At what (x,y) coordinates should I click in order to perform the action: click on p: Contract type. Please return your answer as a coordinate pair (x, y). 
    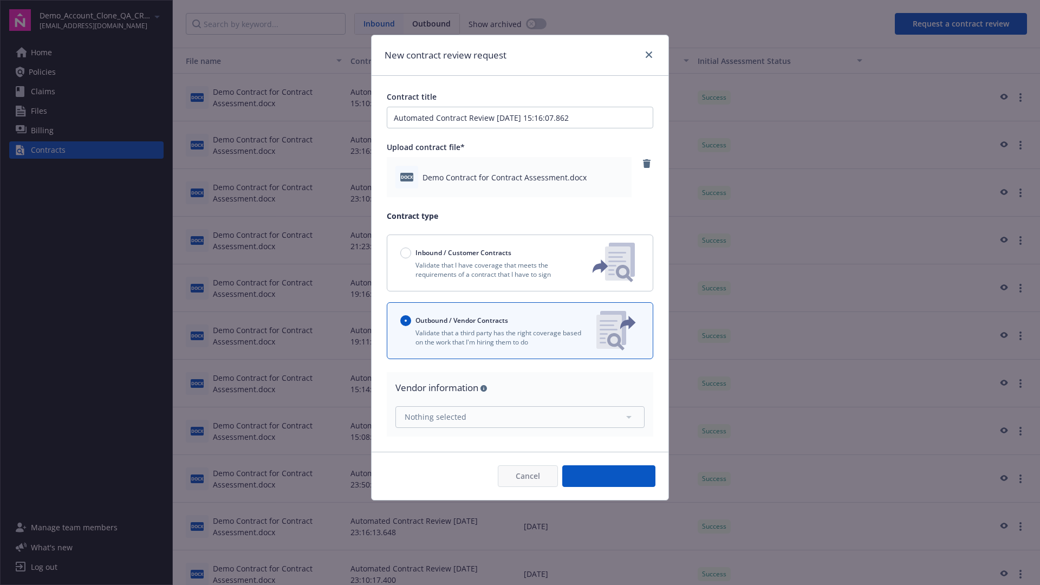
    Looking at the image, I should click on (520, 215).